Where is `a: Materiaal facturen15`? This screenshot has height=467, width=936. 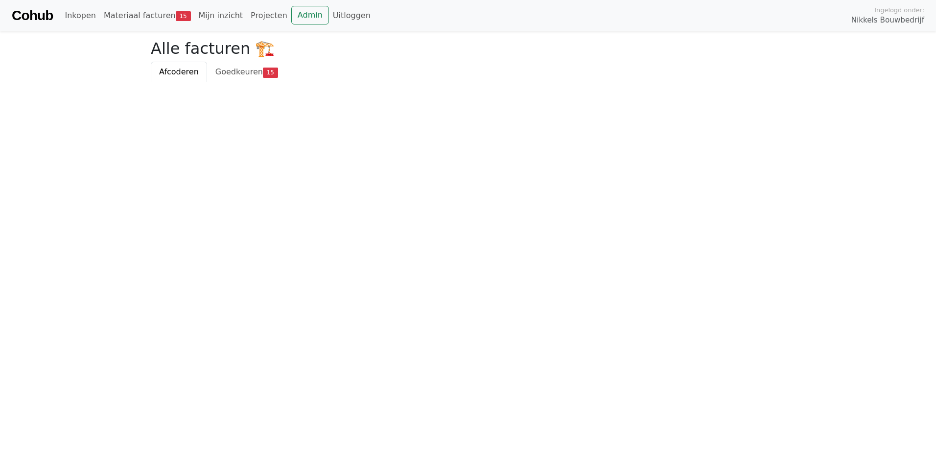
a: Materiaal facturen15 is located at coordinates (147, 16).